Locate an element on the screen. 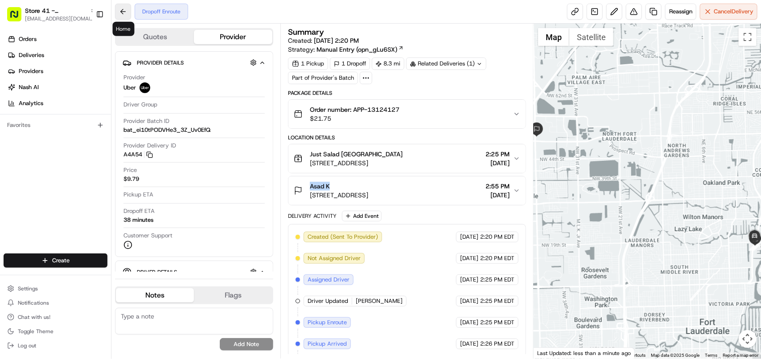 This screenshot has width=761, height=359. span: Deliveries is located at coordinates (31, 55).